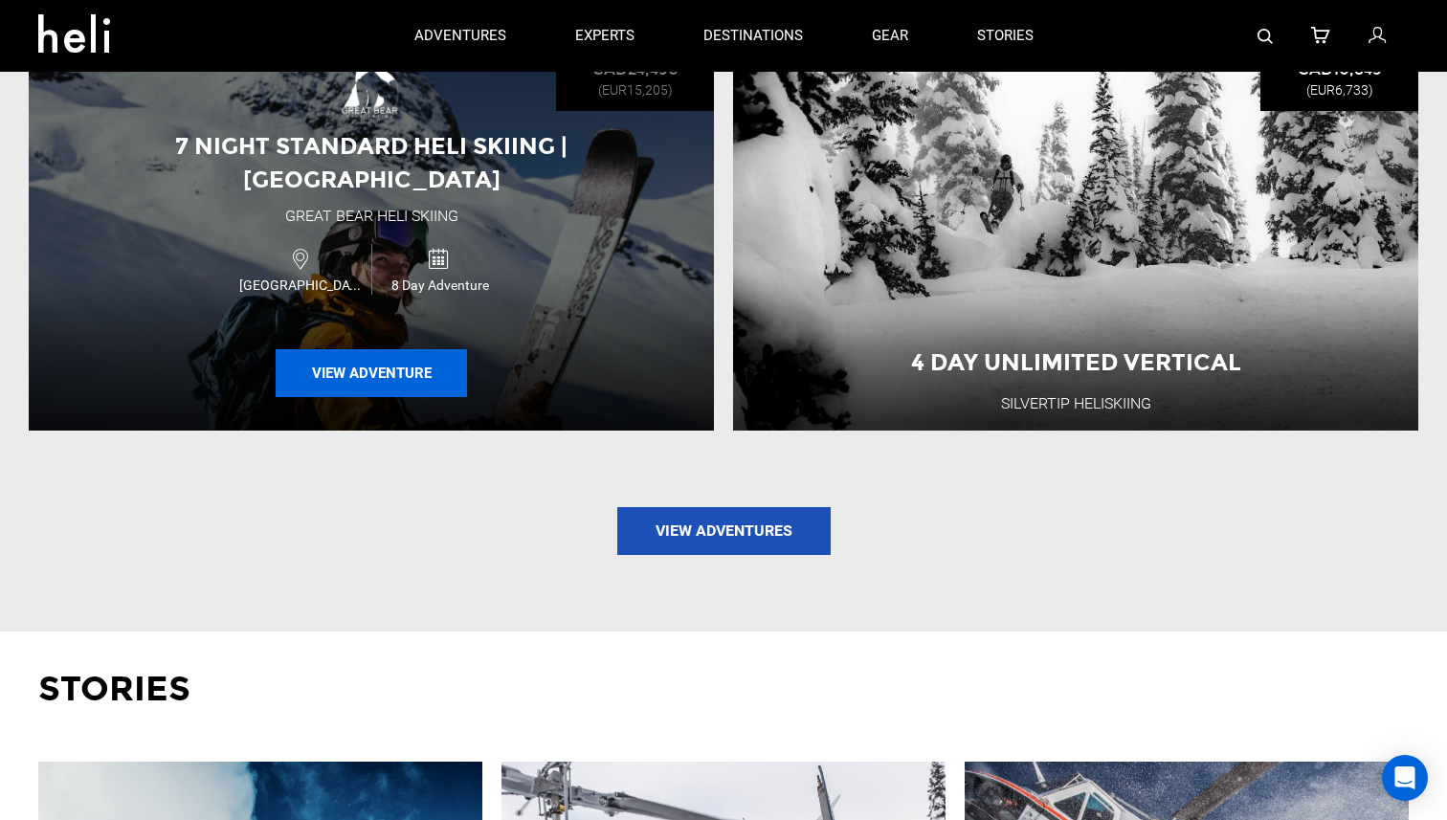 This screenshot has width=1447, height=820. Describe the element at coordinates (753, 35) in the screenshot. I see `p: destinations` at that location.